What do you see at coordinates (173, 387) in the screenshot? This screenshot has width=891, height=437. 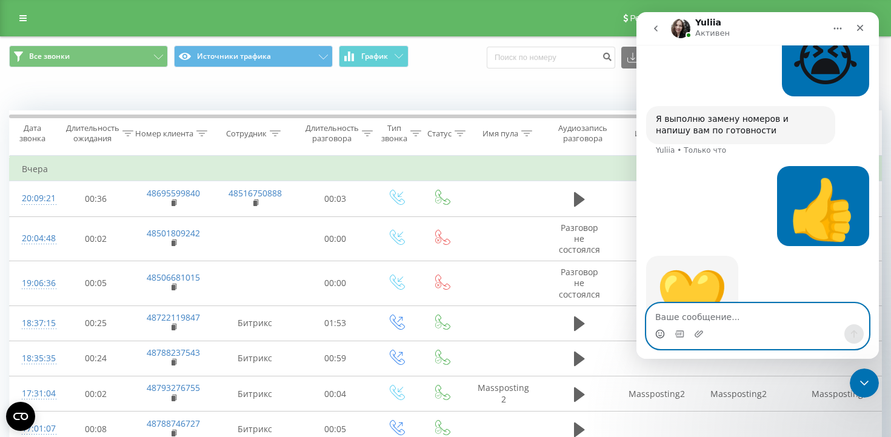 I see `a: 48793276755` at bounding box center [173, 387].